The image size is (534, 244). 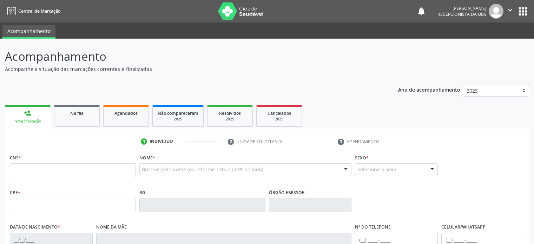 I want to click on label: Sexo, so click(x=361, y=158).